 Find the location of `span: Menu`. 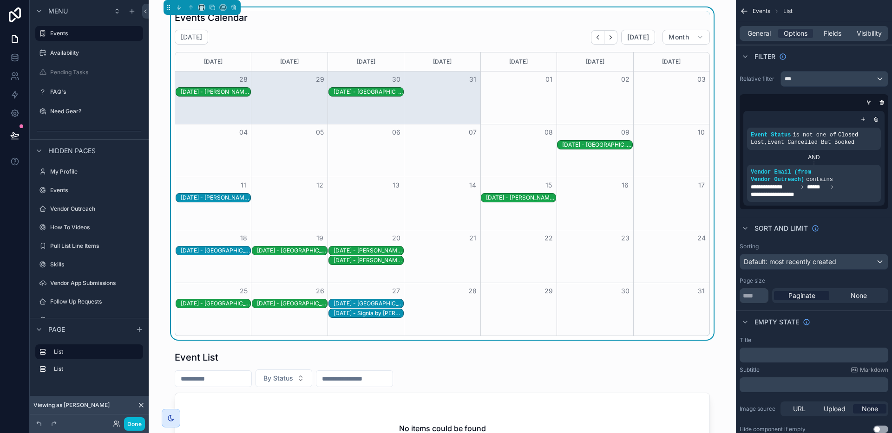

span: Menu is located at coordinates (58, 11).